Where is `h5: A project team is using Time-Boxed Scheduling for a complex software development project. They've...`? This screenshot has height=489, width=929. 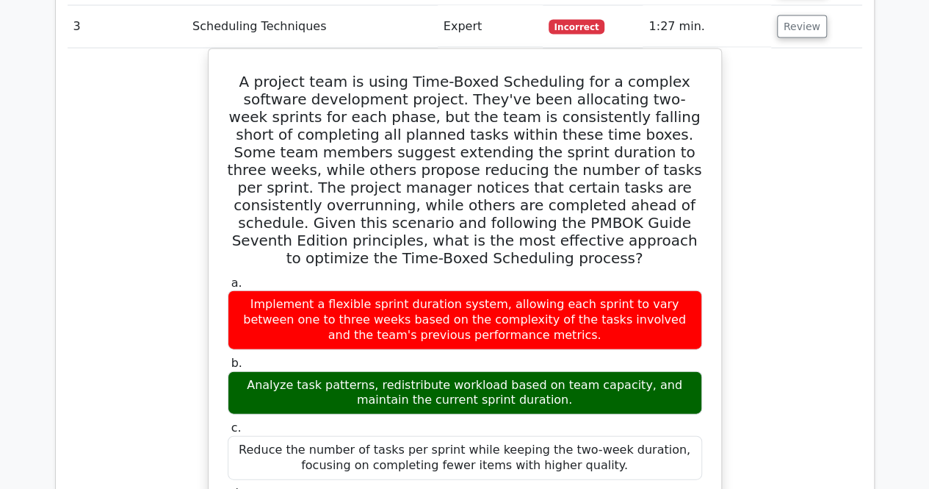
h5: A project team is using Time-Boxed Scheduling for a complex software development project. They've... is located at coordinates (465, 170).